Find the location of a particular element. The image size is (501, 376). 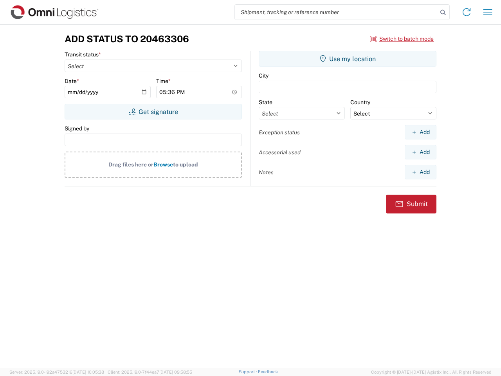

label: State is located at coordinates (265, 102).